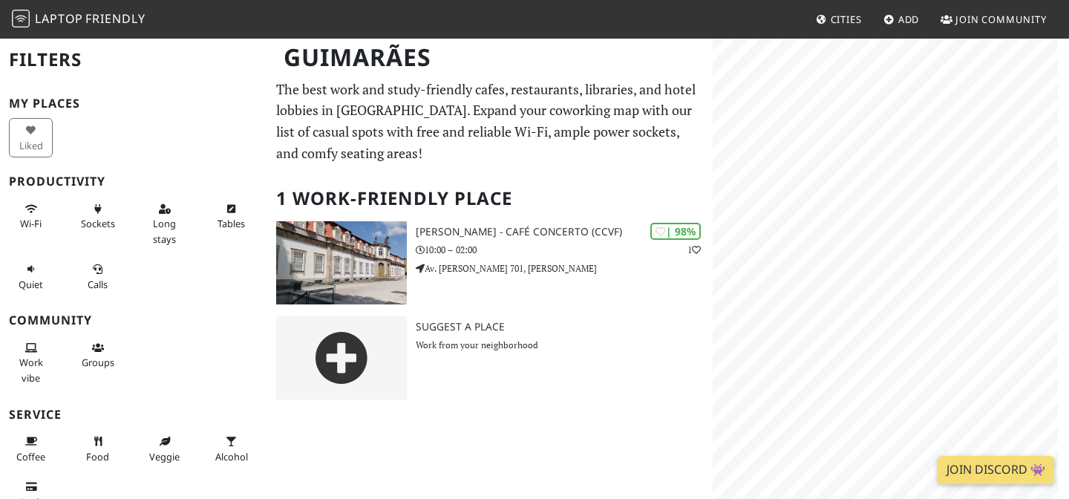 The width and height of the screenshot is (1069, 499). I want to click on h1: Guimarães, so click(491, 57).